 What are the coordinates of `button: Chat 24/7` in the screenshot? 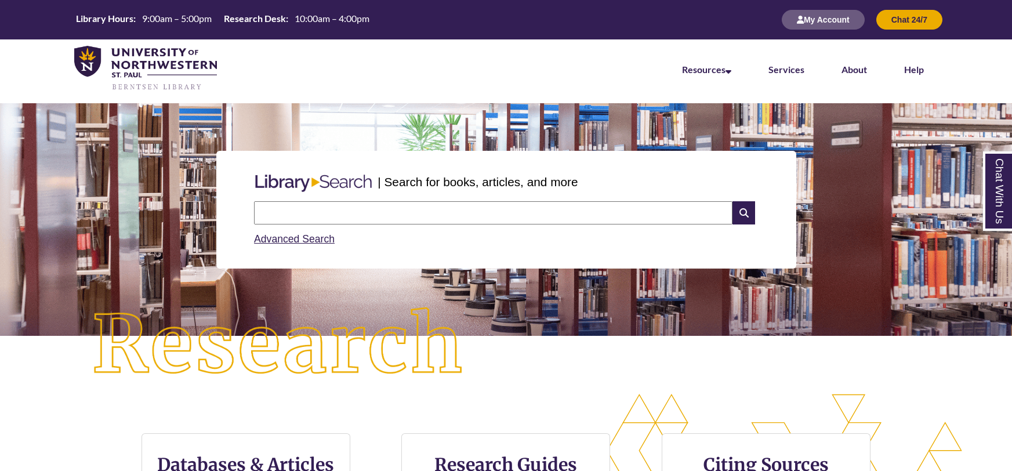 It's located at (909, 20).